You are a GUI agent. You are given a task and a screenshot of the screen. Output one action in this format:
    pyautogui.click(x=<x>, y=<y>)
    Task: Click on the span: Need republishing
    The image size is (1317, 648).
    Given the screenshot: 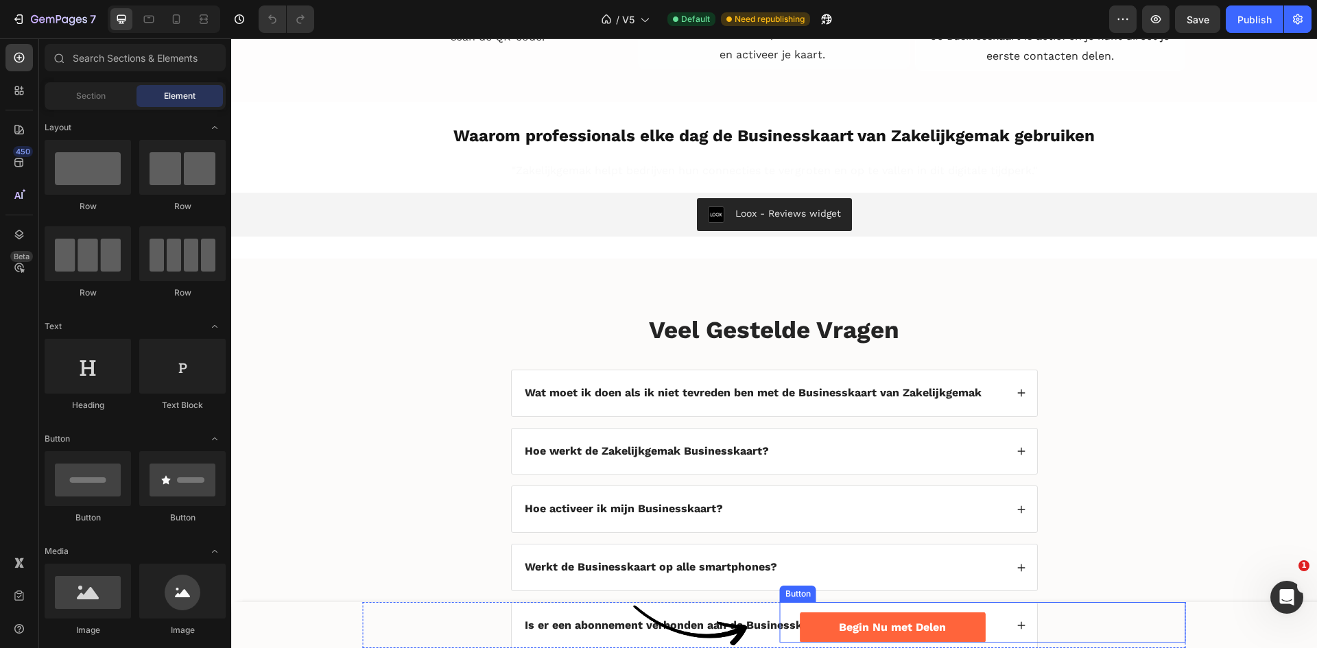 What is the action you would take?
    pyautogui.click(x=770, y=19)
    